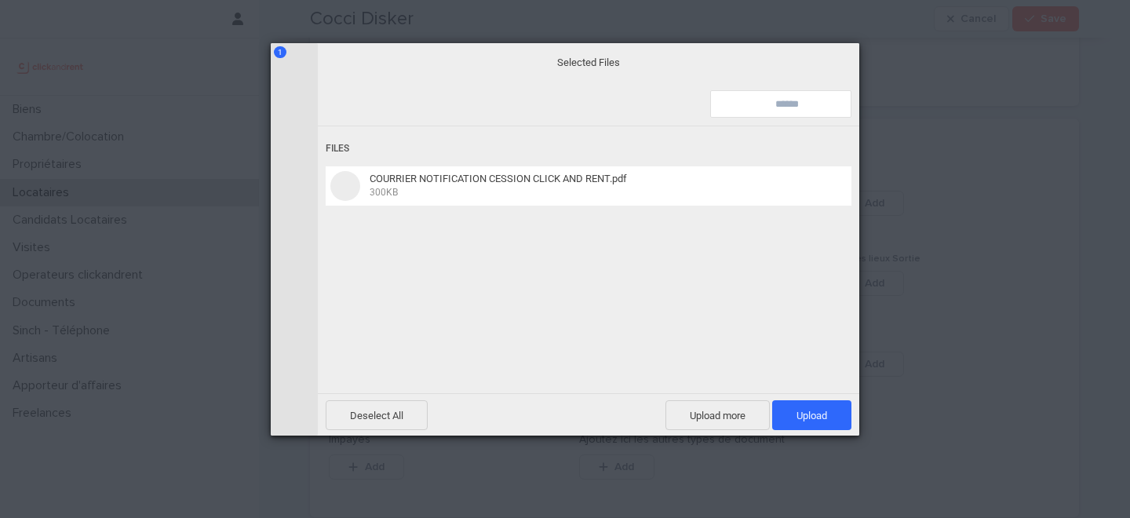 The width and height of the screenshot is (1130, 518). What do you see at coordinates (842, 62) in the screenshot?
I see `span: Click here or hit ESC to close picker` at bounding box center [842, 62].